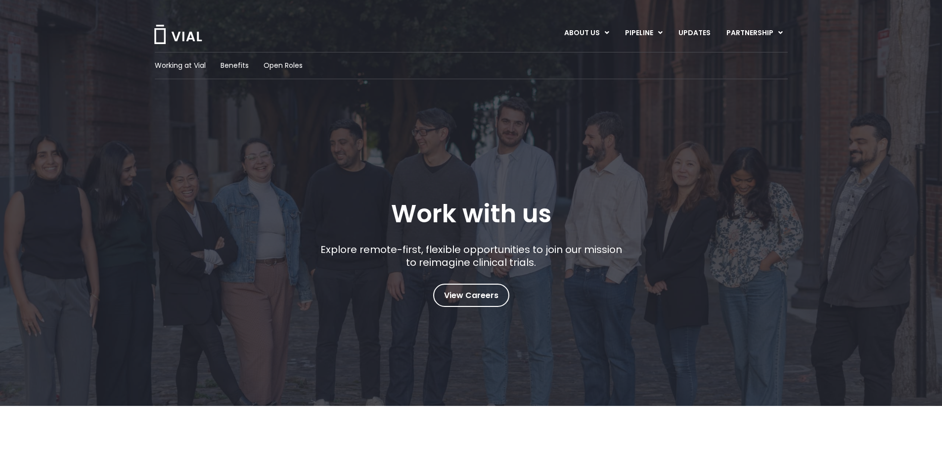 The height and width of the screenshot is (451, 942). What do you see at coordinates (643, 33) in the screenshot?
I see `a: PIPELINEMenu Toggle` at bounding box center [643, 33].